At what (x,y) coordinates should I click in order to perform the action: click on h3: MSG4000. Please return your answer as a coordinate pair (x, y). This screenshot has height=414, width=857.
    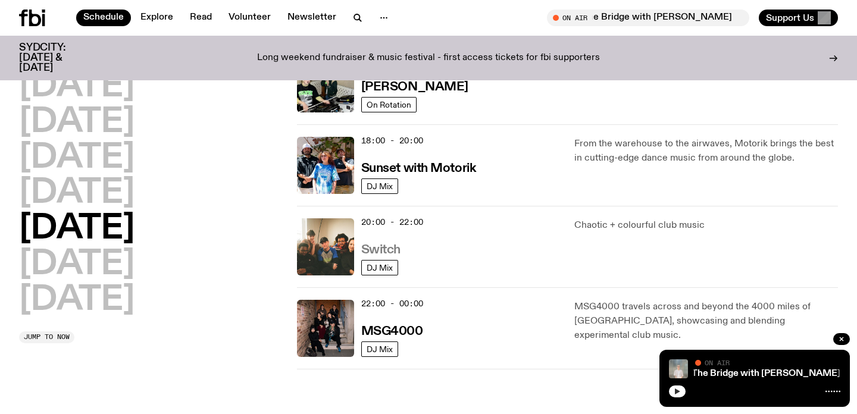
    Looking at the image, I should click on (392, 331).